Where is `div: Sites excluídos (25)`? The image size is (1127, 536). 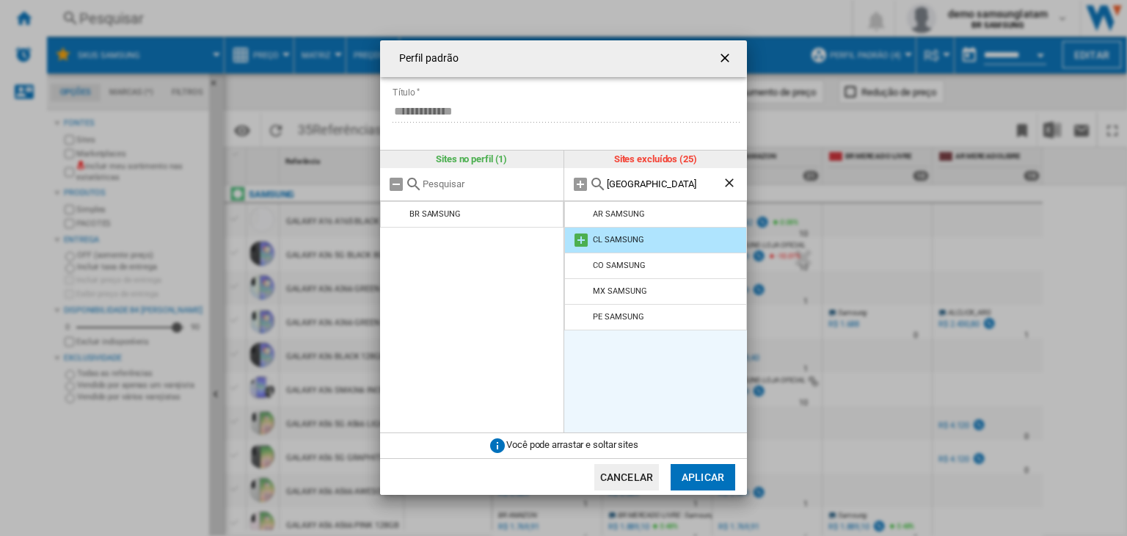
div: Sites excluídos (25) is located at coordinates (656, 159).